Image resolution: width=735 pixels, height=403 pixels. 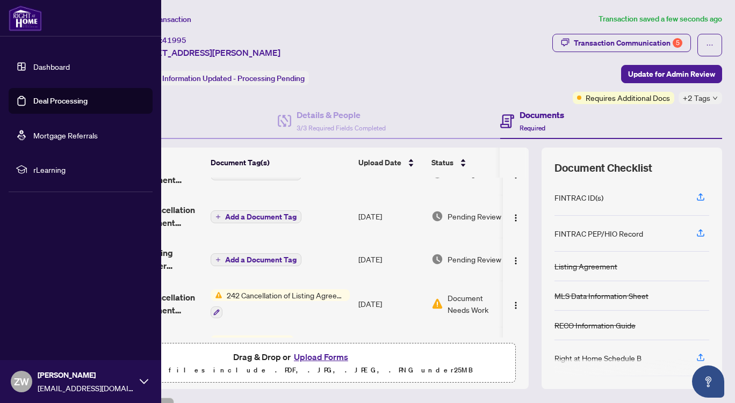 What do you see at coordinates (627, 98) in the screenshot?
I see `span: Requires Additional Docs` at bounding box center [627, 98].